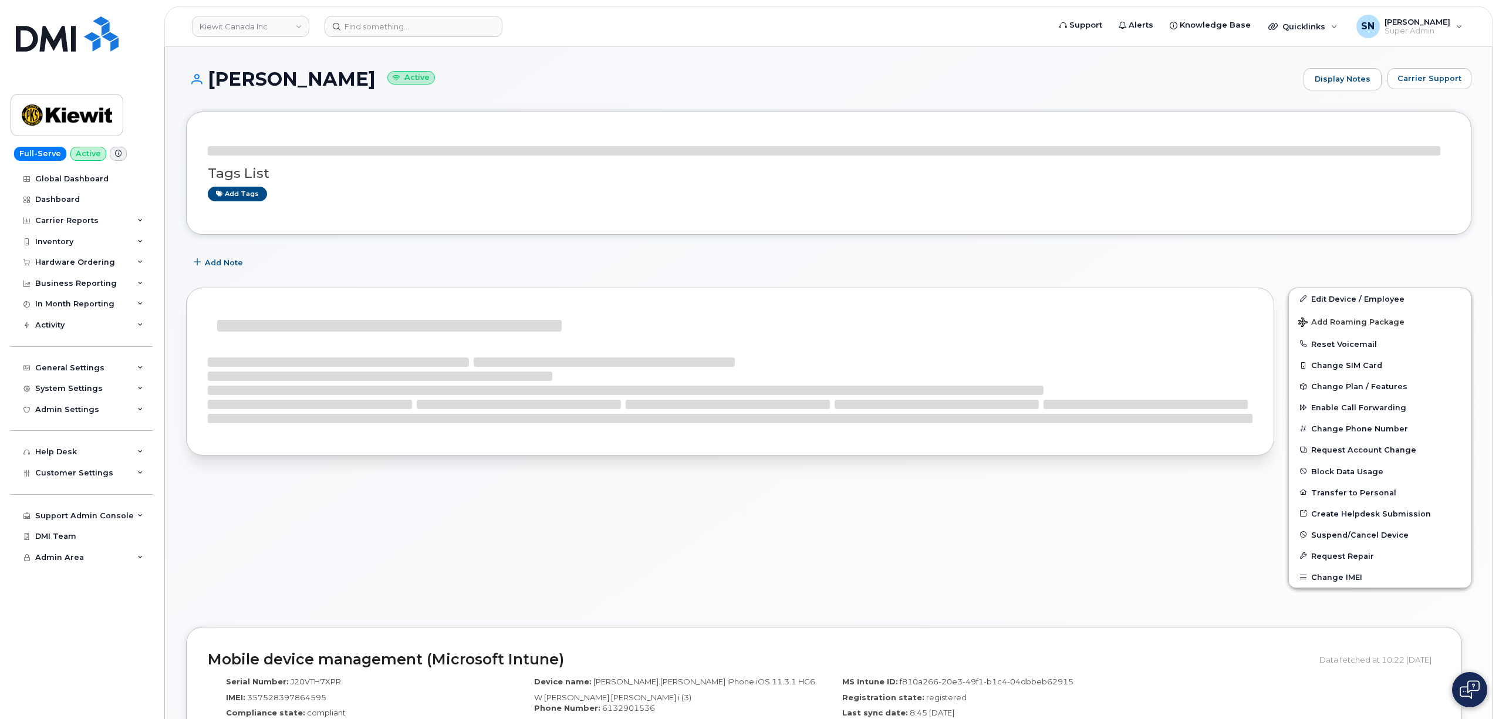 The height and width of the screenshot is (719, 1499). Describe the element at coordinates (237, 194) in the screenshot. I see `a: Add tags` at that location.